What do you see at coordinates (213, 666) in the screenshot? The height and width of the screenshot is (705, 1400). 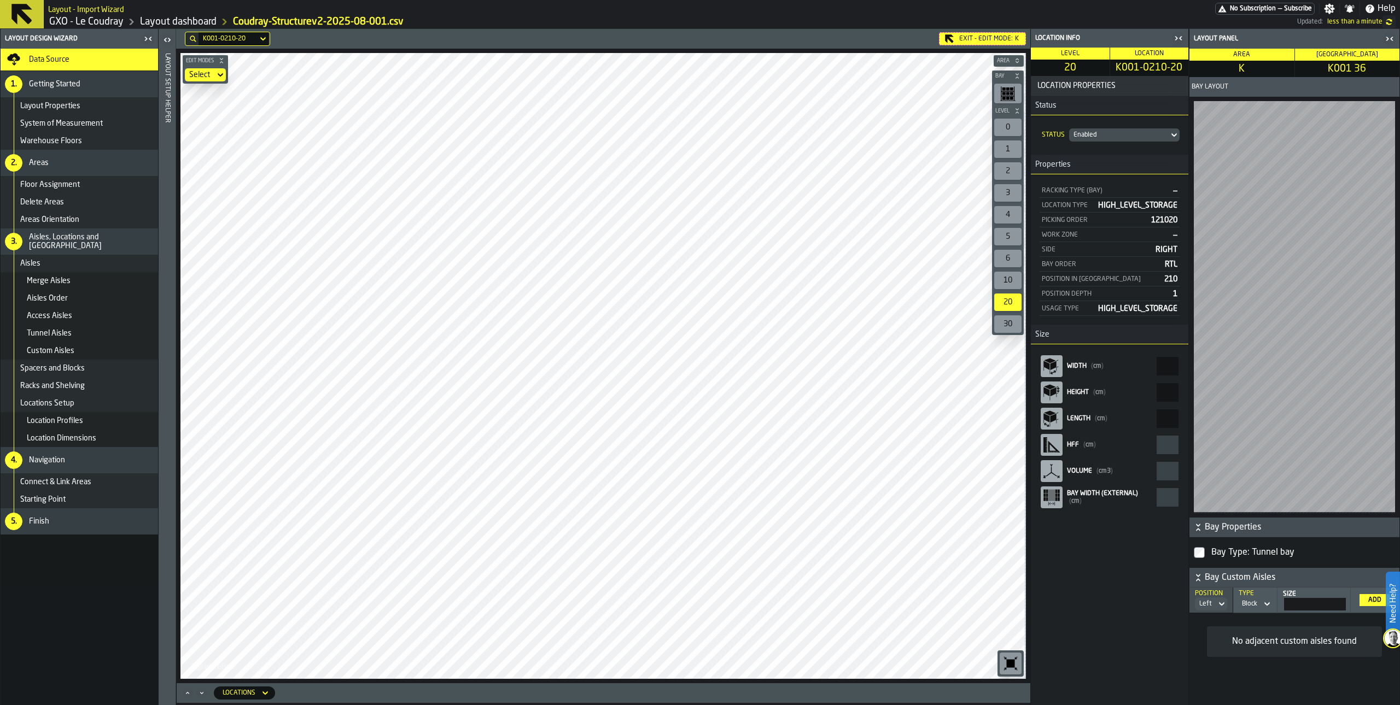 I see `a: logo-header` at bounding box center [213, 666].